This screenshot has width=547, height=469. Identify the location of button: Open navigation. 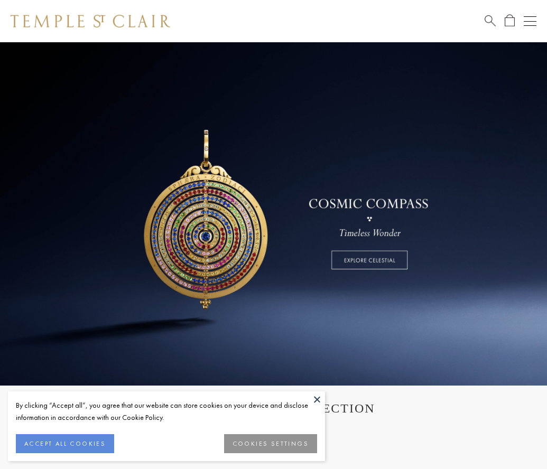
(530, 21).